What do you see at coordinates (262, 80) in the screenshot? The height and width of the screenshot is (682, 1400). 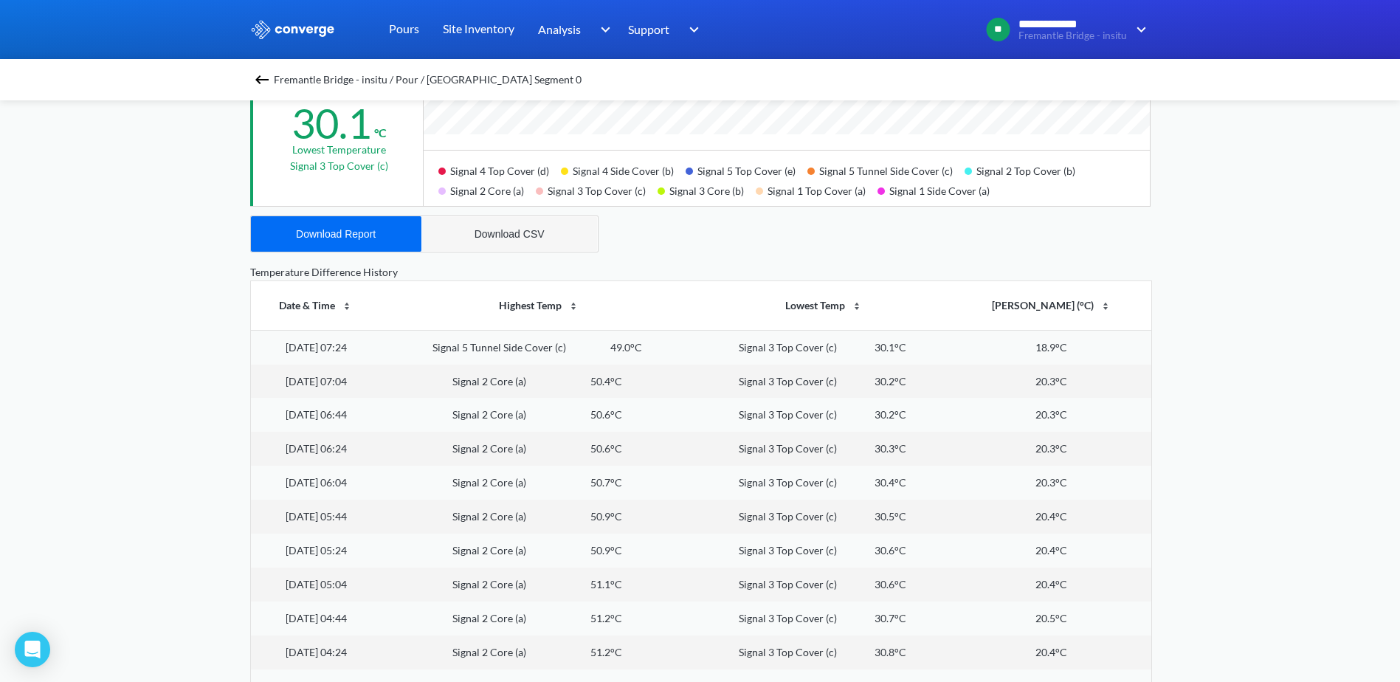 I see `img: backspace.svg` at bounding box center [262, 80].